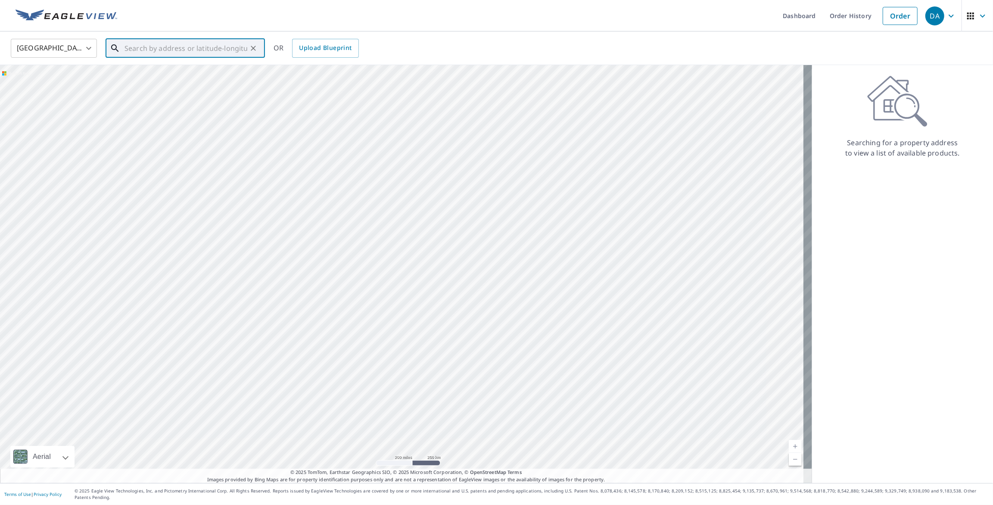  I want to click on span: Upload Blueprint, so click(325, 48).